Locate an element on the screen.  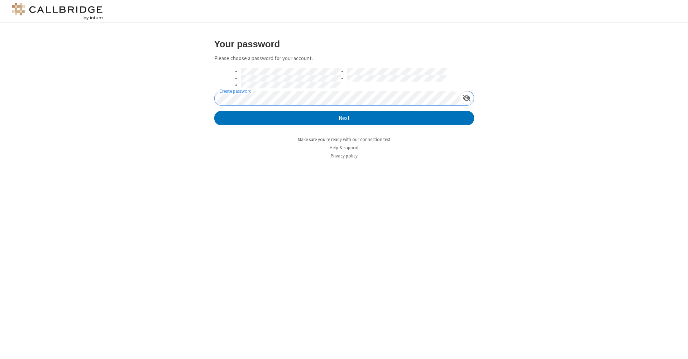
h3: Your password is located at coordinates (344, 44).